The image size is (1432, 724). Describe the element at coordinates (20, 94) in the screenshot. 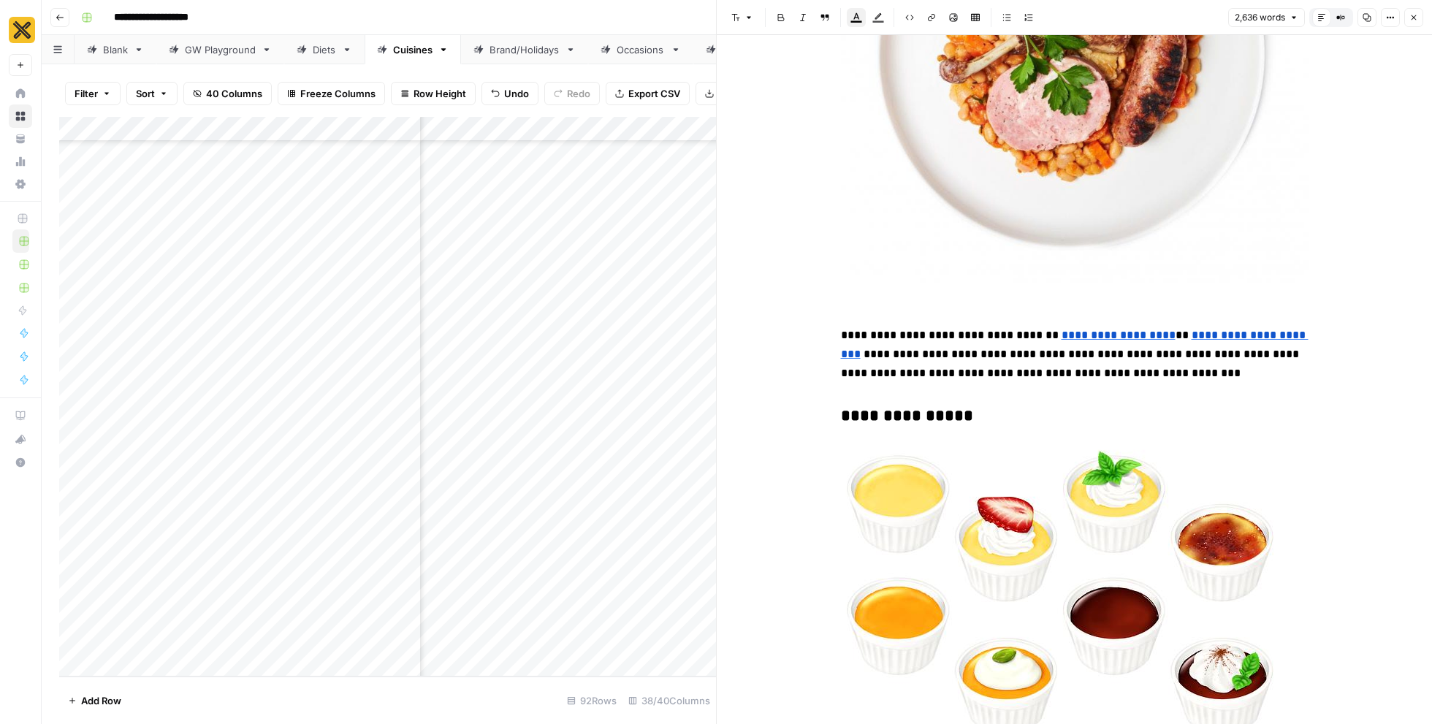

I see `a: Home` at that location.